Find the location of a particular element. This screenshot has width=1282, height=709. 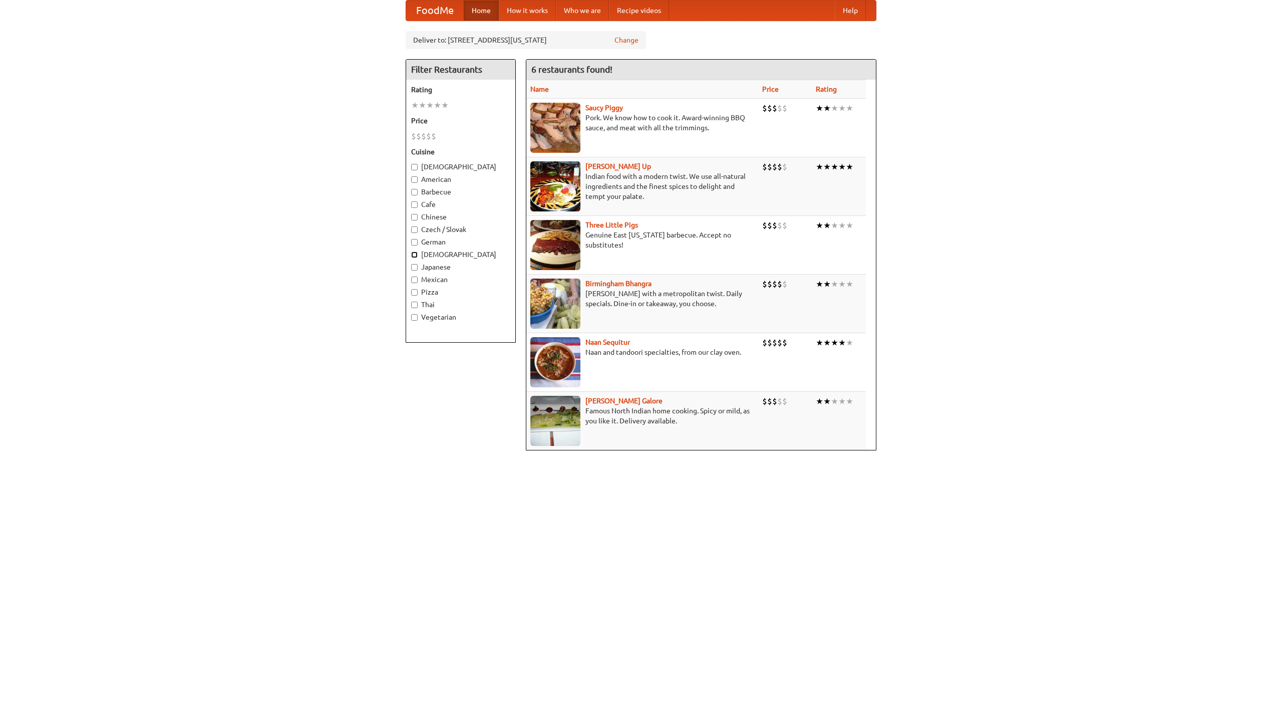

a: Rating is located at coordinates (826, 89).